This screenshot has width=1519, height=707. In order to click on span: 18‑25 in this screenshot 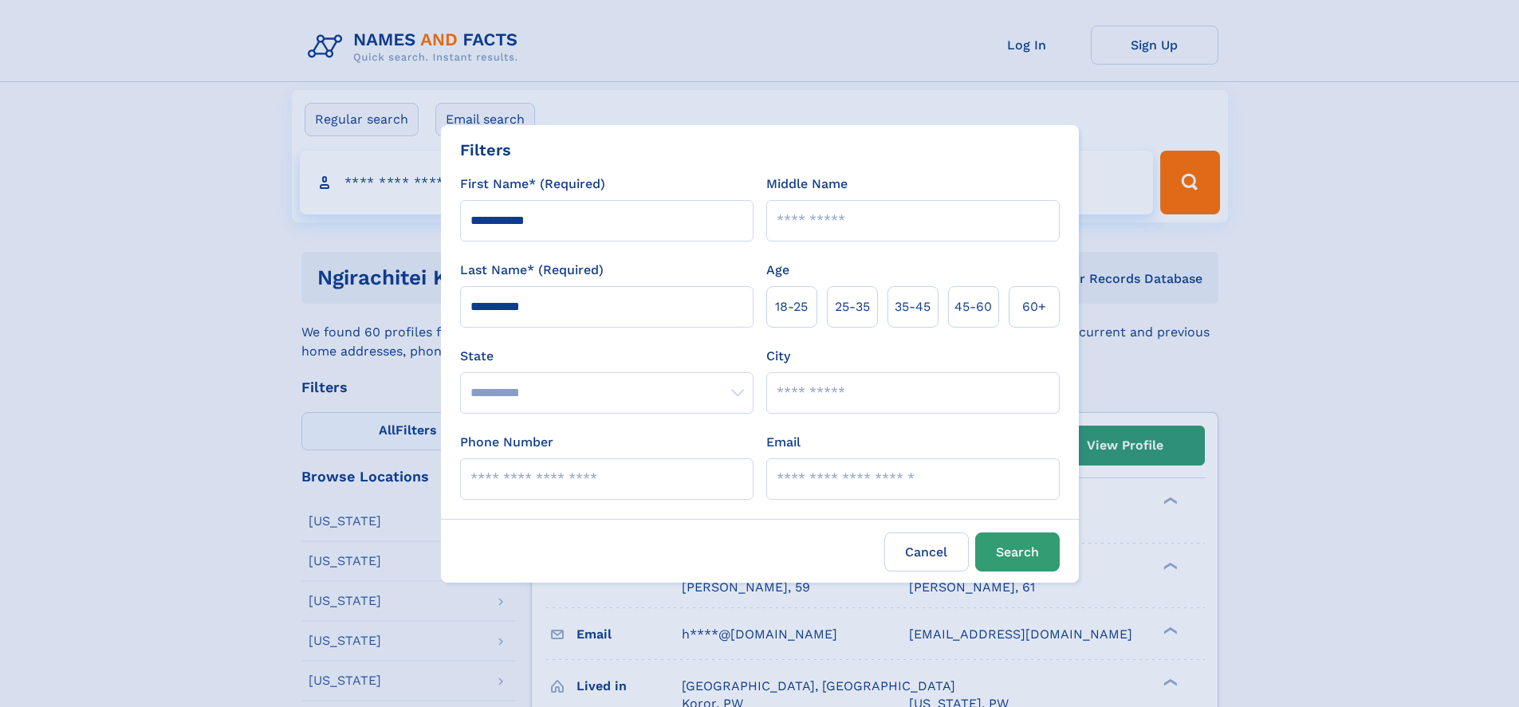, I will do `click(791, 307)`.